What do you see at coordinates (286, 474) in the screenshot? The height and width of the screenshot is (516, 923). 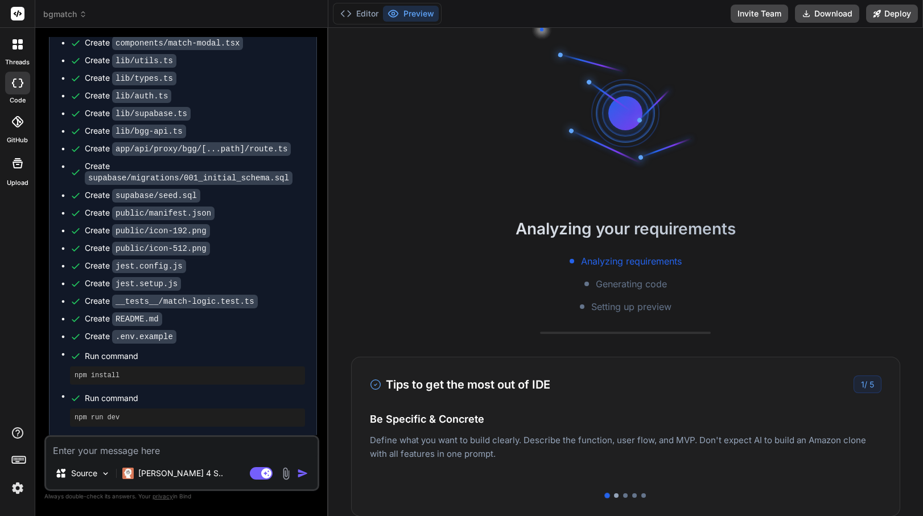 I see `img: attachment` at bounding box center [286, 474].